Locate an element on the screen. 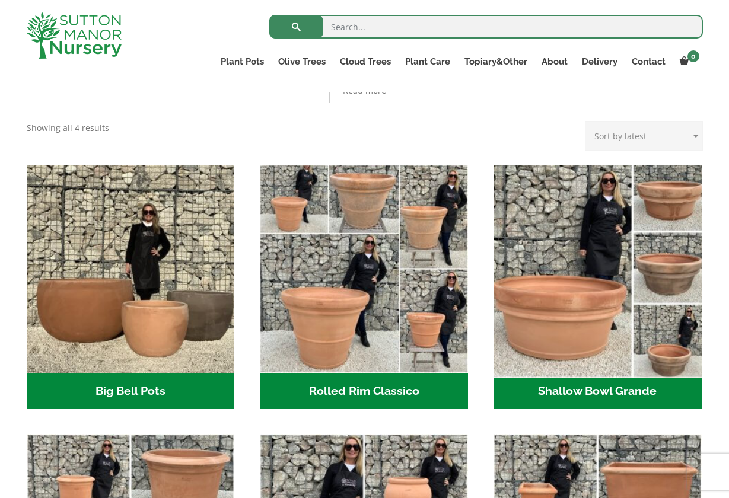 This screenshot has width=729, height=498. a: About is located at coordinates (555, 62).